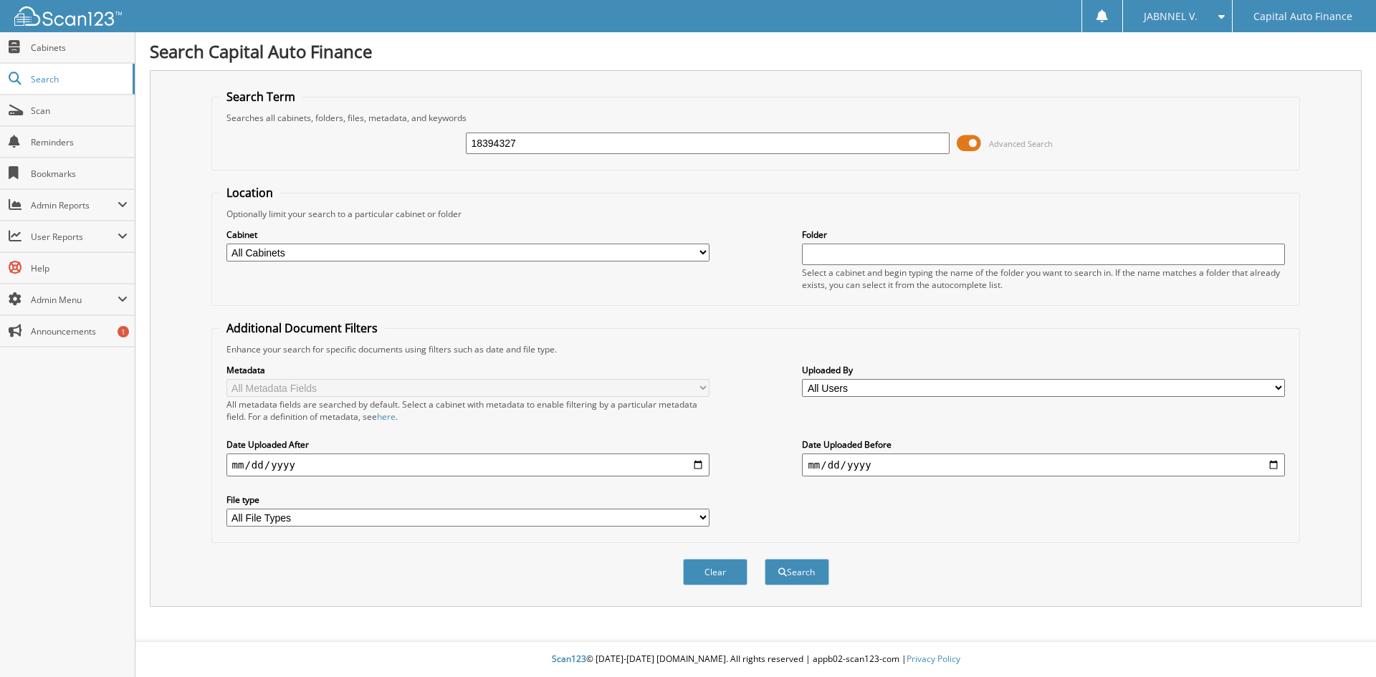 Image resolution: width=1376 pixels, height=677 pixels. Describe the element at coordinates (249, 193) in the screenshot. I see `legend: Location` at that location.